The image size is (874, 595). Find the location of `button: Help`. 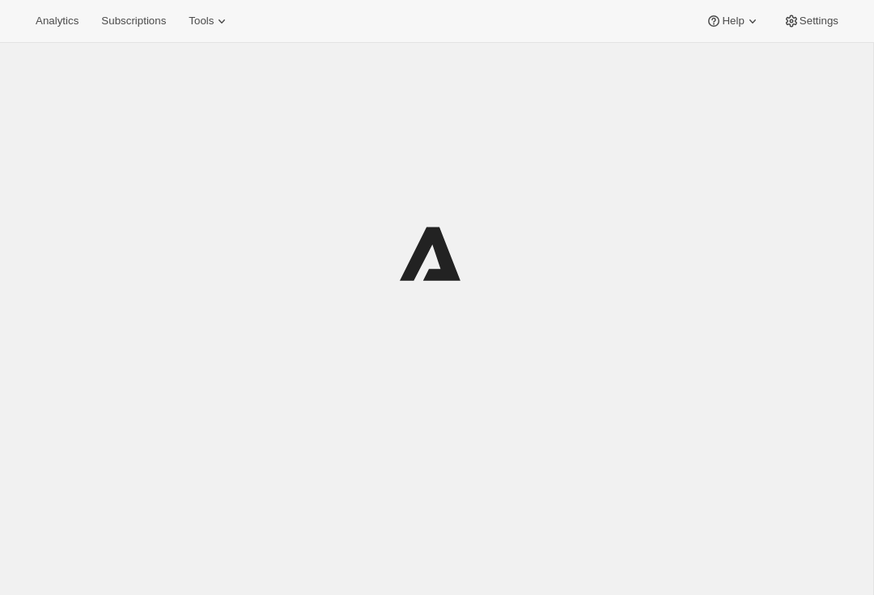

button: Help is located at coordinates (732, 21).